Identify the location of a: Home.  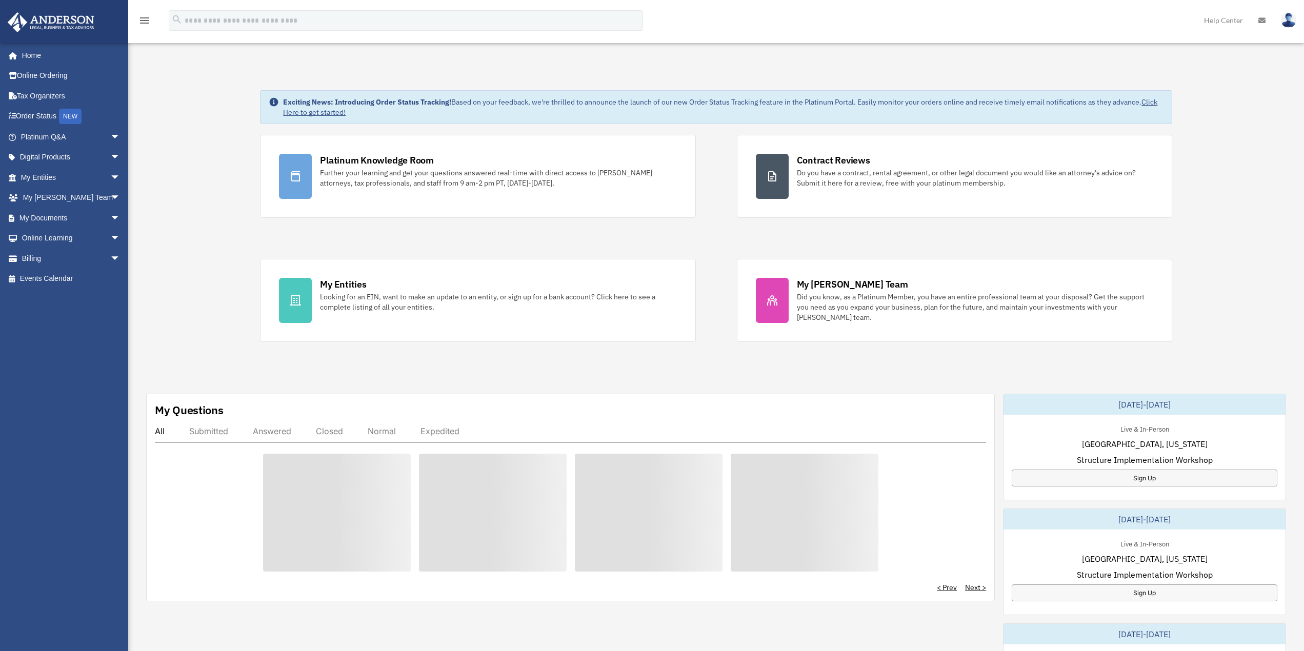
(69, 55).